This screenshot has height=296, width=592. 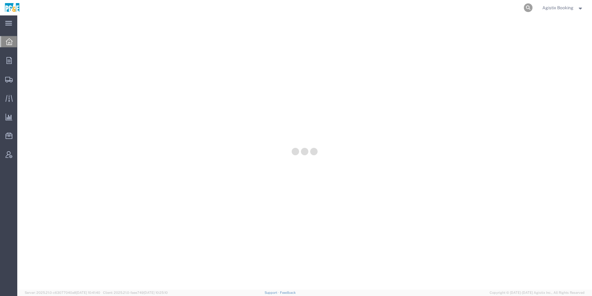 I want to click on a: Feedback, so click(x=288, y=292).